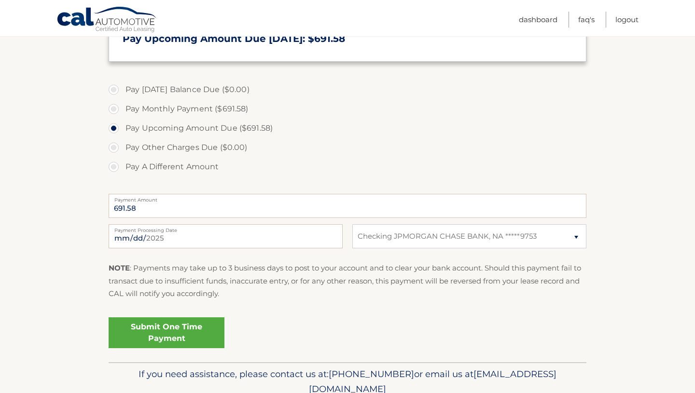  Describe the element at coordinates (627, 19) in the screenshot. I see `a: Logout` at that location.